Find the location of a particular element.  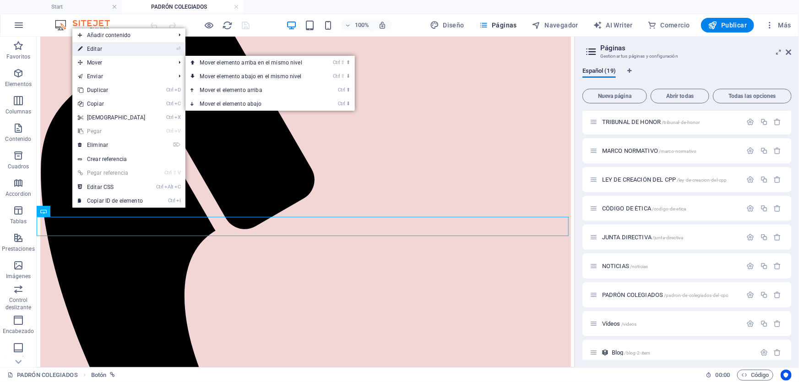

i: Este elemento está vinculado is located at coordinates (112, 375).